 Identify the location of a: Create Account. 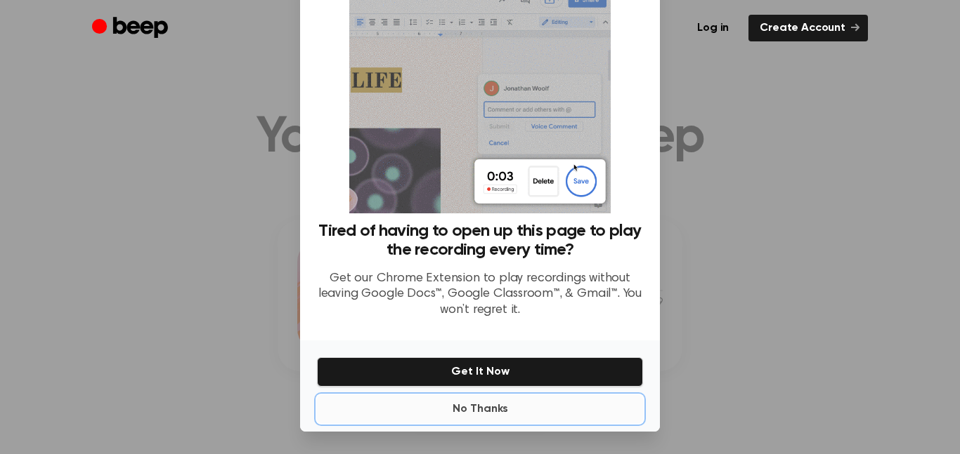
(808, 28).